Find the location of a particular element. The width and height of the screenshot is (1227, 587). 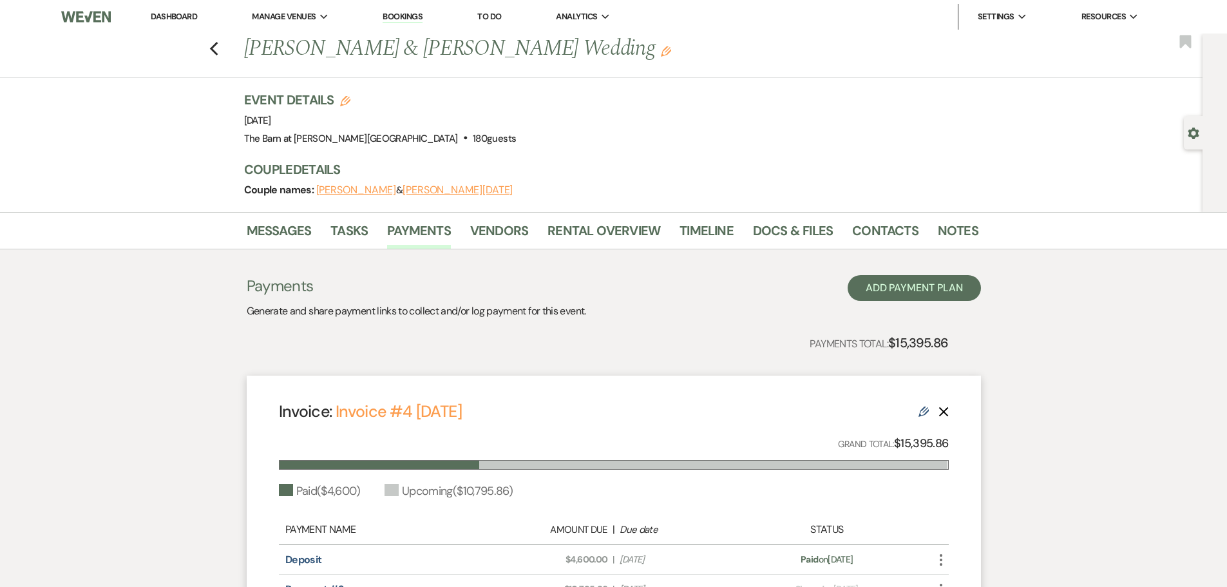

div: Payment Name is located at coordinates (384, 529).